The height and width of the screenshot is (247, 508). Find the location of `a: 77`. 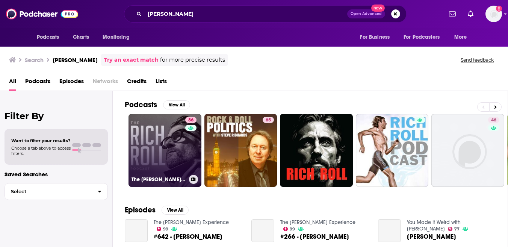

a: 77 is located at coordinates (454, 229).